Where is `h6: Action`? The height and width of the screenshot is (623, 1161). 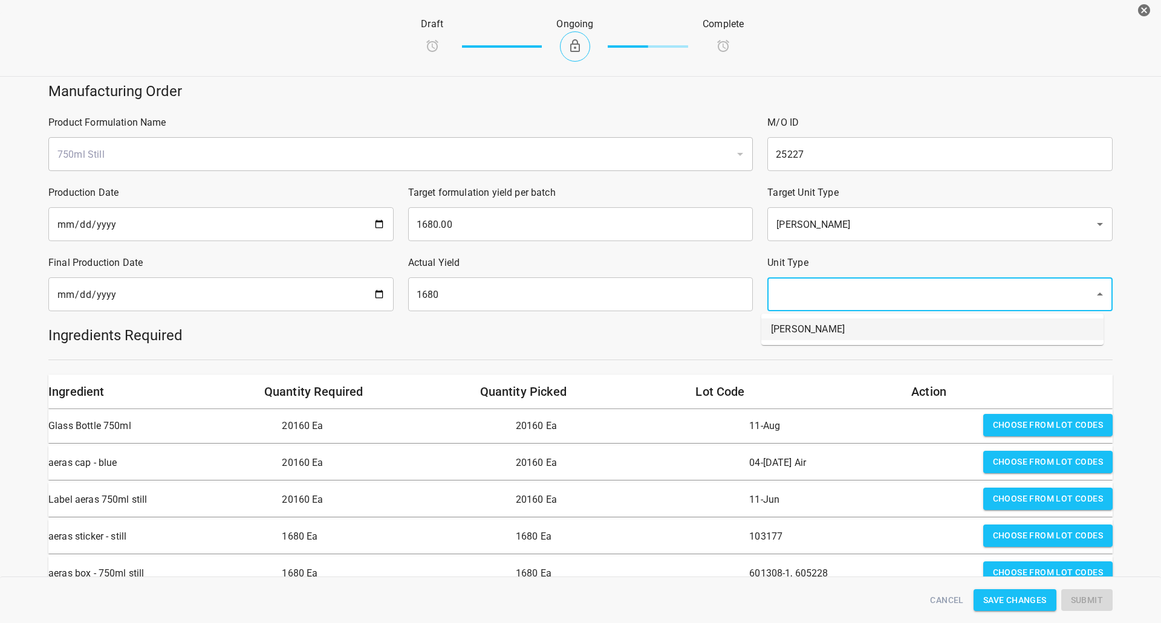
h6: Action is located at coordinates (1012, 392).